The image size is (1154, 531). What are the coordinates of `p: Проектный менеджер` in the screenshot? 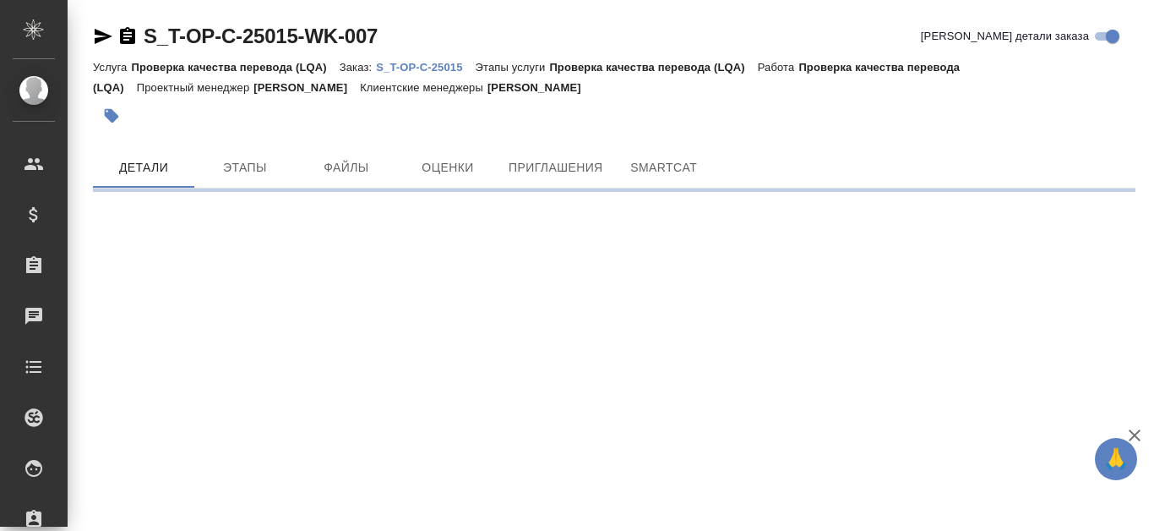 It's located at (195, 87).